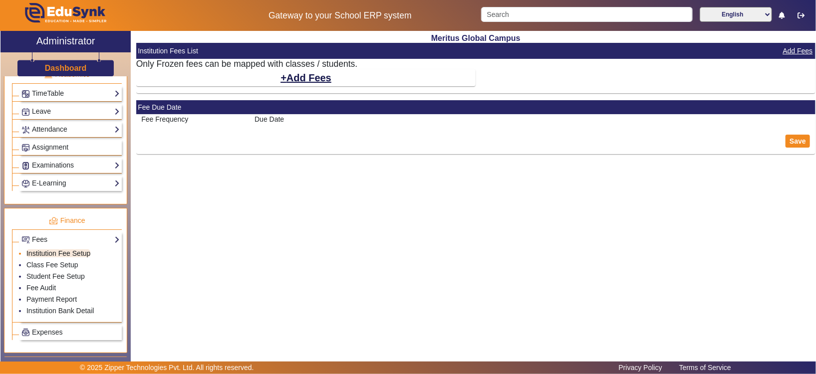  Describe the element at coordinates (66, 68) in the screenshot. I see `h3: Dashboard` at that location.